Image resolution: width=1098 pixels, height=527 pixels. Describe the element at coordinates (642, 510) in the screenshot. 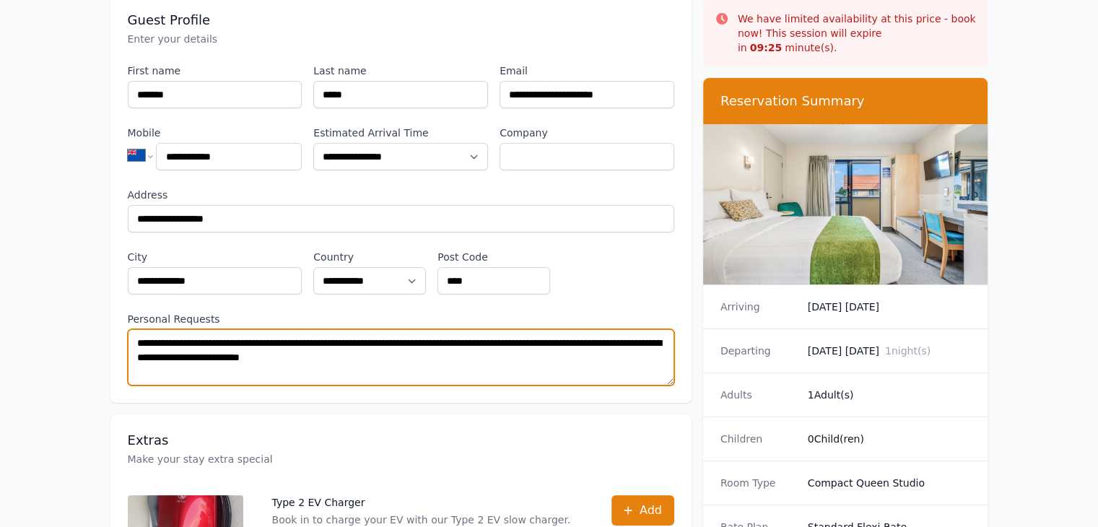

I see `button: Add` at that location.